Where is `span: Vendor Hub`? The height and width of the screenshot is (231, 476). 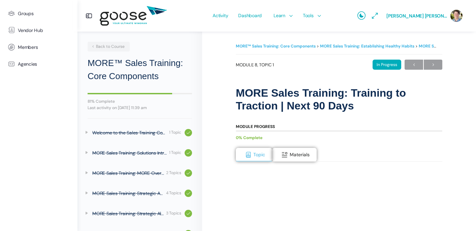 span: Vendor Hub is located at coordinates (30, 30).